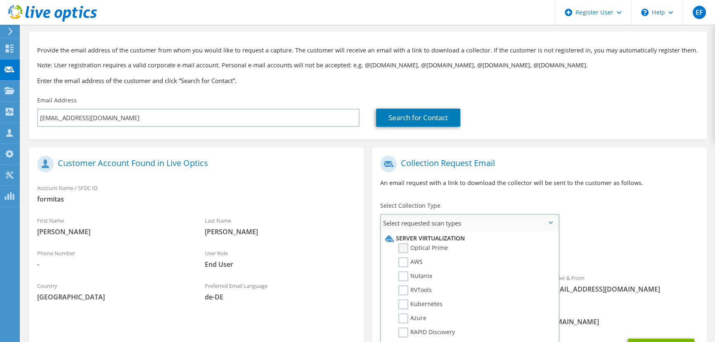 The height and width of the screenshot is (342, 715). What do you see at coordinates (112, 291) in the screenshot?
I see `div: Country` at bounding box center [112, 291].